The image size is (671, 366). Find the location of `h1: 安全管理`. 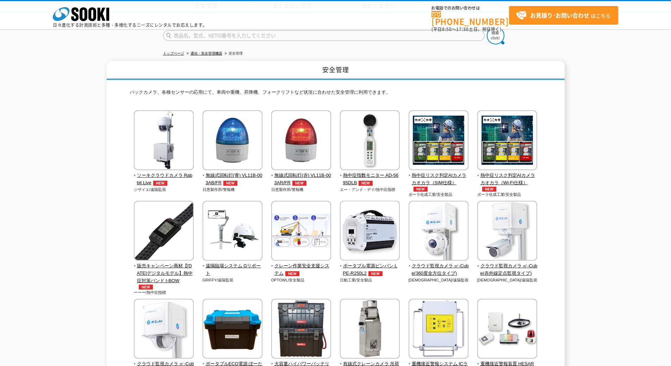

h1: 安全管理 is located at coordinates (336, 70).